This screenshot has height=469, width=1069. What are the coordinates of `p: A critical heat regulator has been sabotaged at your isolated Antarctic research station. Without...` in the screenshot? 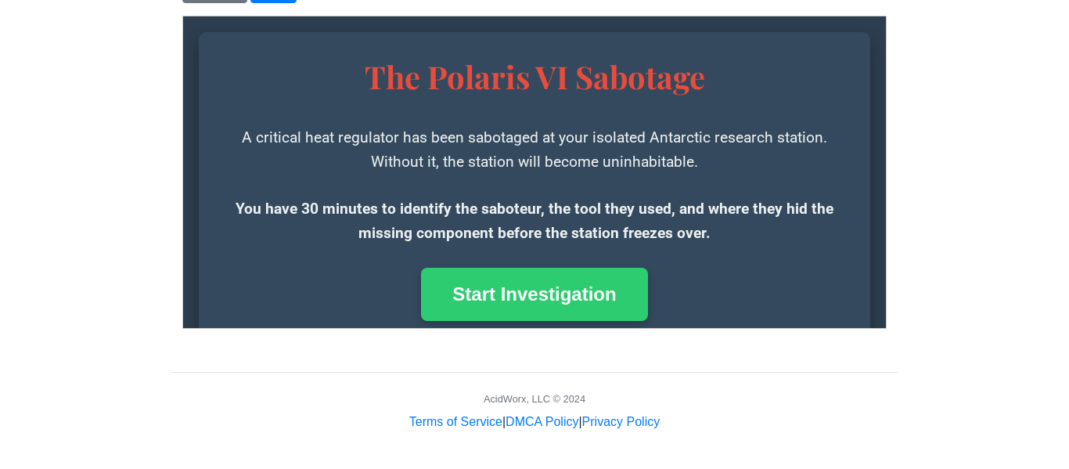 It's located at (352, 133).